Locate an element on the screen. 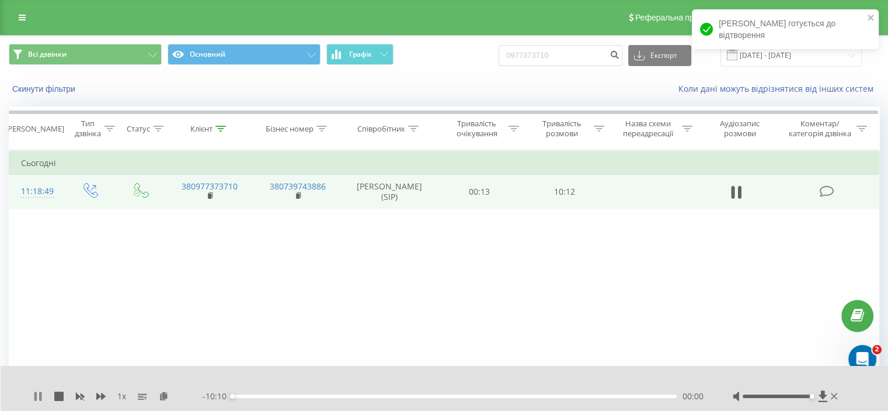 This screenshot has width=888, height=411. span: Всі дзвінки is located at coordinates (47, 54).